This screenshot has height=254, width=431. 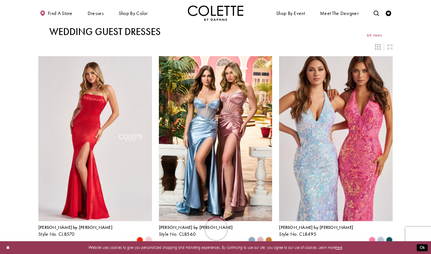 I want to click on i: Dusty Pink, so click(x=260, y=240).